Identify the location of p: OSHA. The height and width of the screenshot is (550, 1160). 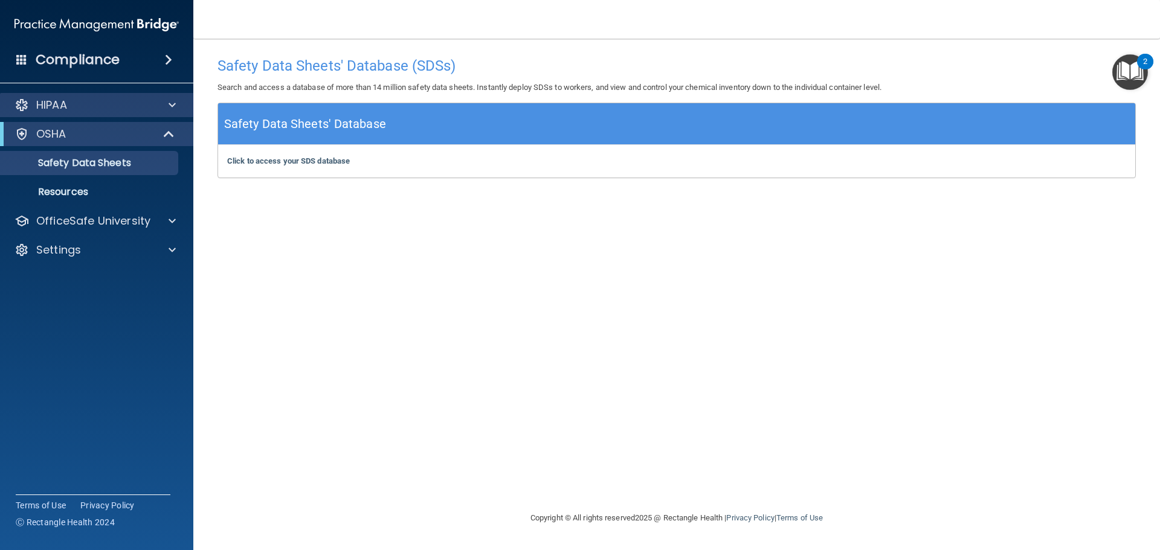
(51, 134).